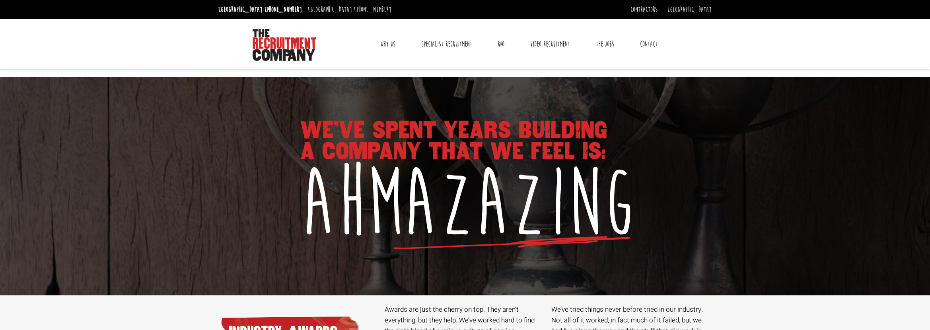 The height and width of the screenshot is (330, 930). I want to click on a: Contact, so click(649, 44).